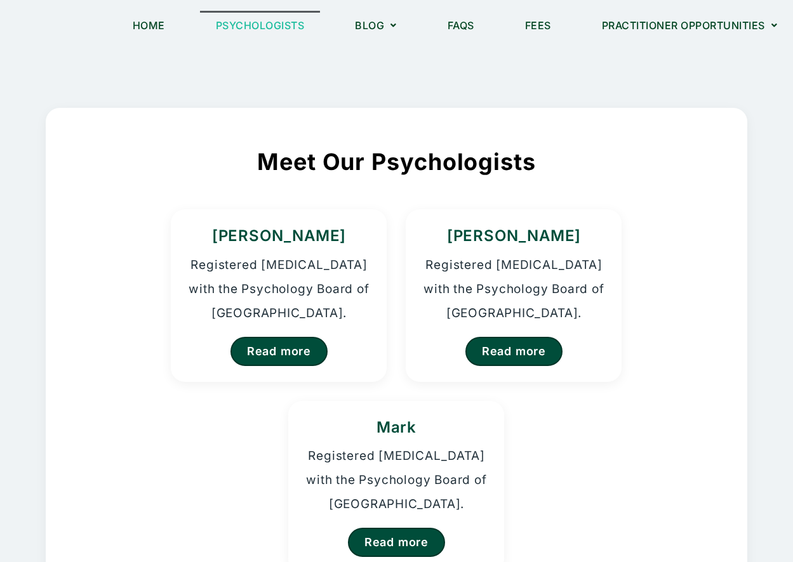 The image size is (793, 562). I want to click on a: Blog, so click(376, 25).